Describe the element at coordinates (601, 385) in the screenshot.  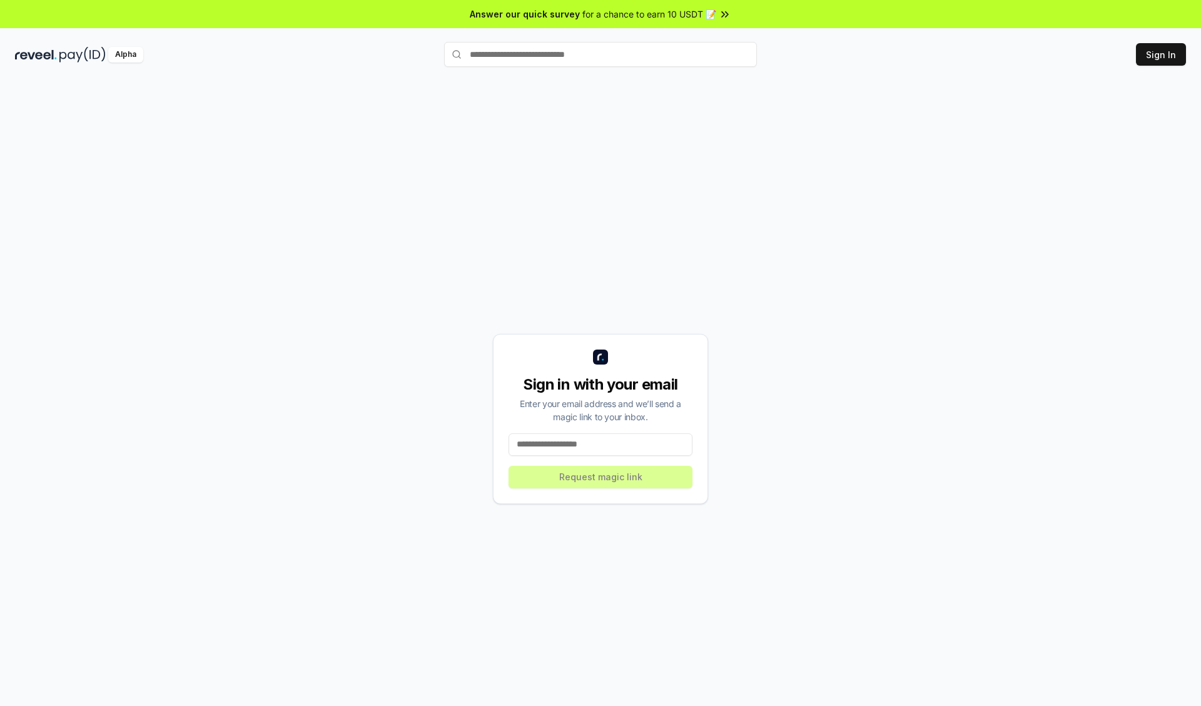
I see `div: Sign in with your email` at that location.